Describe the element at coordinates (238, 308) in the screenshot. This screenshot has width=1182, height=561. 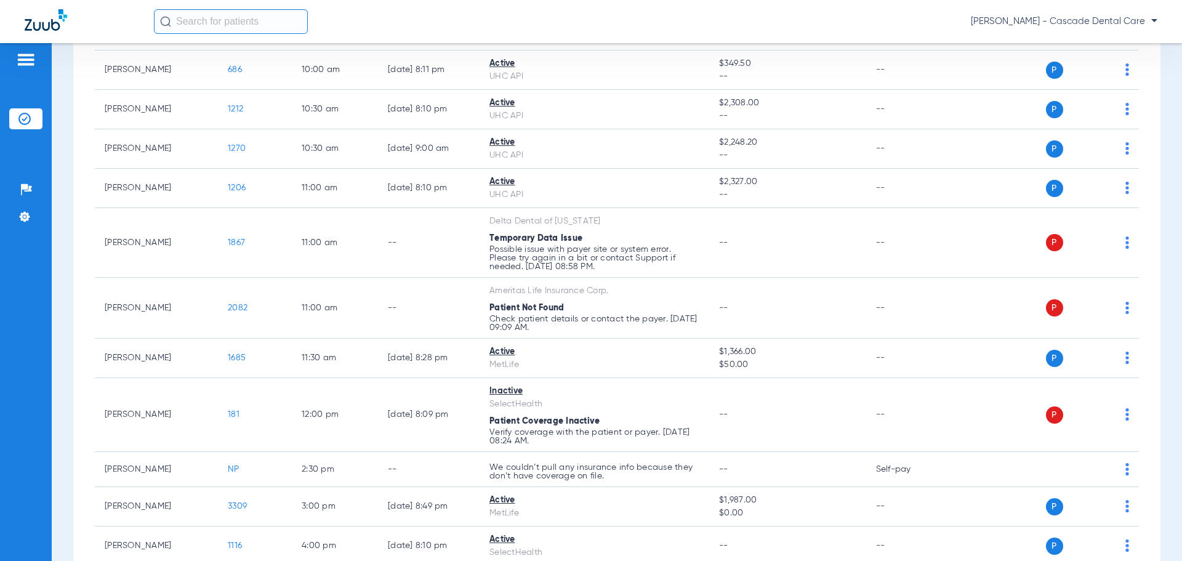
I see `span: 2082` at that location.